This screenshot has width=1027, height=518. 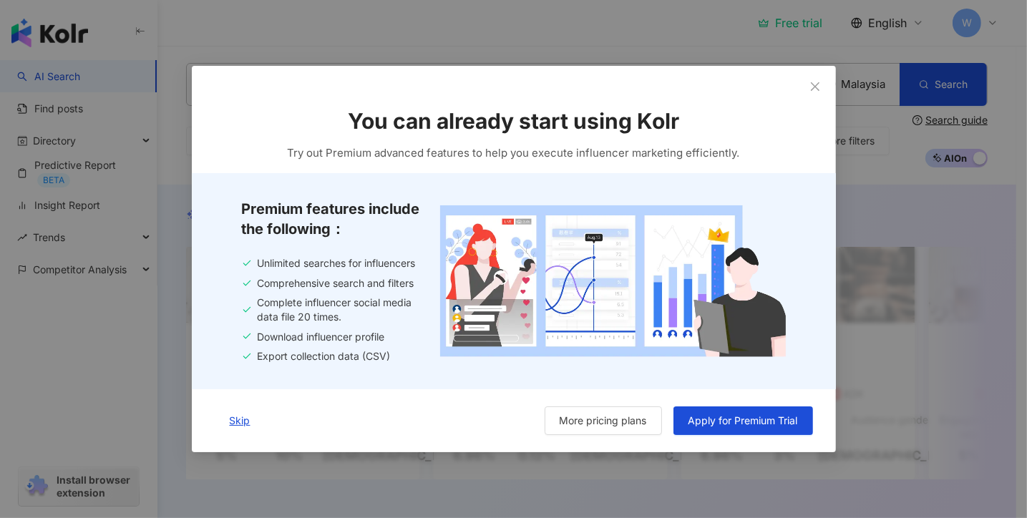 I want to click on div: Comprehensive search and filters, so click(x=332, y=283).